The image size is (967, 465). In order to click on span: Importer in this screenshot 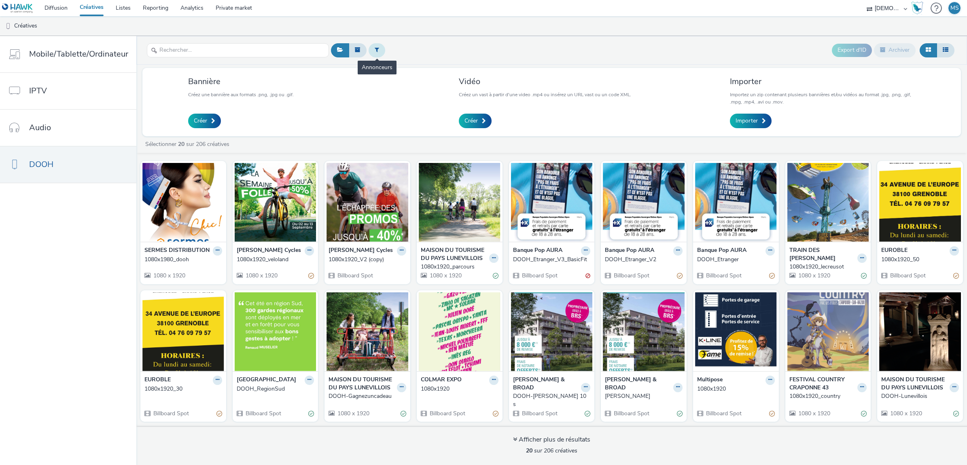, I will do `click(747, 121)`.